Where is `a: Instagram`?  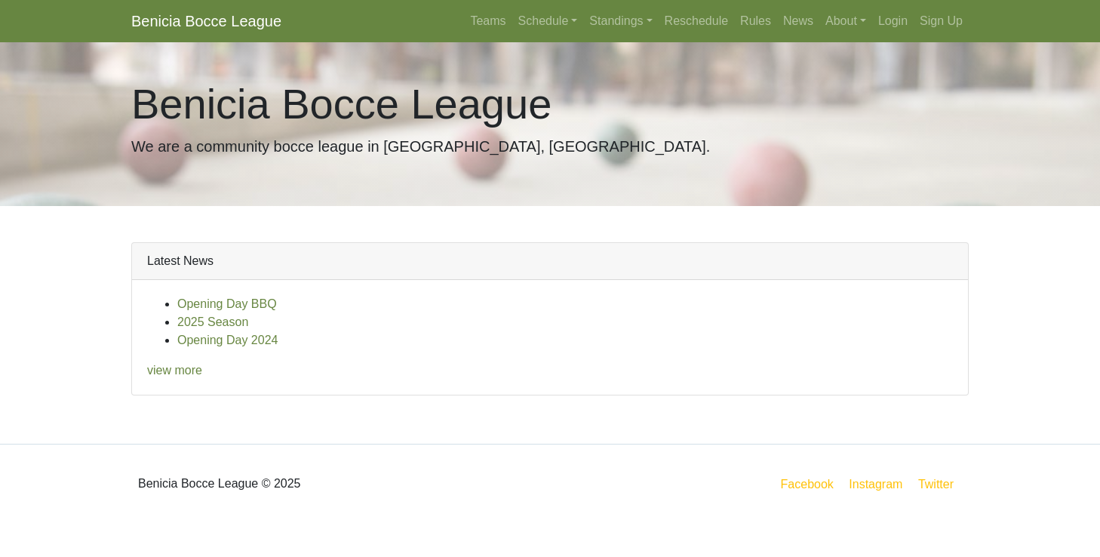
a: Instagram is located at coordinates (875, 483).